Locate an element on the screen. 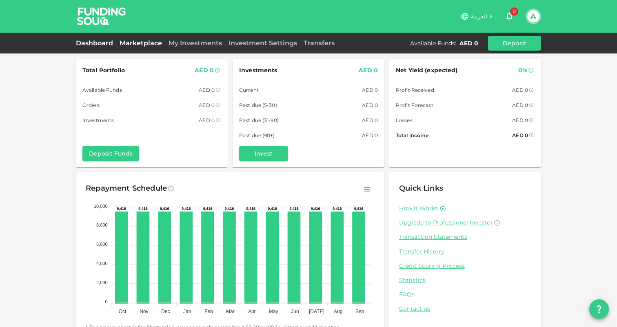 This screenshot has width=617, height=327. tspan: Mar is located at coordinates (230, 311).